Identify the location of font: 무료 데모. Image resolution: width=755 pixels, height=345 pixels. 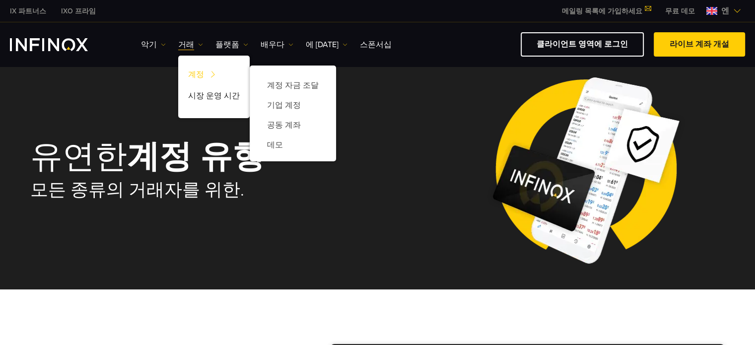
(680, 11).